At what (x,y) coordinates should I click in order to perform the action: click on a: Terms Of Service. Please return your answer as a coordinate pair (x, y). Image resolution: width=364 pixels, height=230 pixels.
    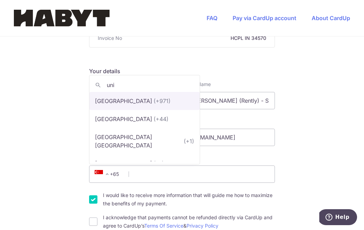
    Looking at the image, I should click on (163, 225).